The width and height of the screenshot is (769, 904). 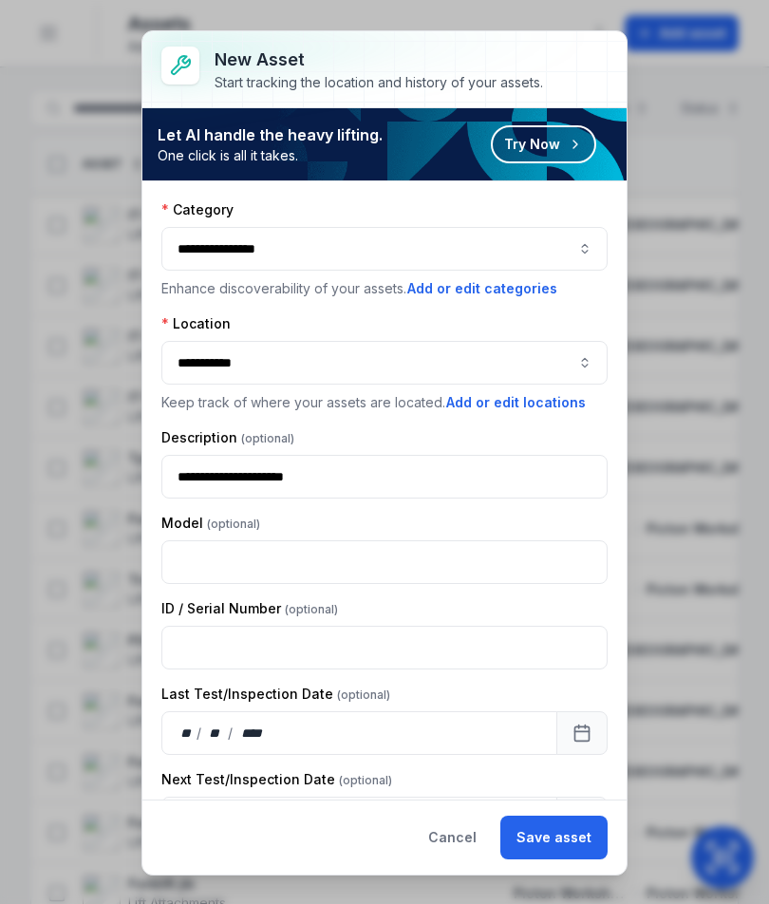 What do you see at coordinates (196, 324) in the screenshot?
I see `label: Location` at bounding box center [196, 324].